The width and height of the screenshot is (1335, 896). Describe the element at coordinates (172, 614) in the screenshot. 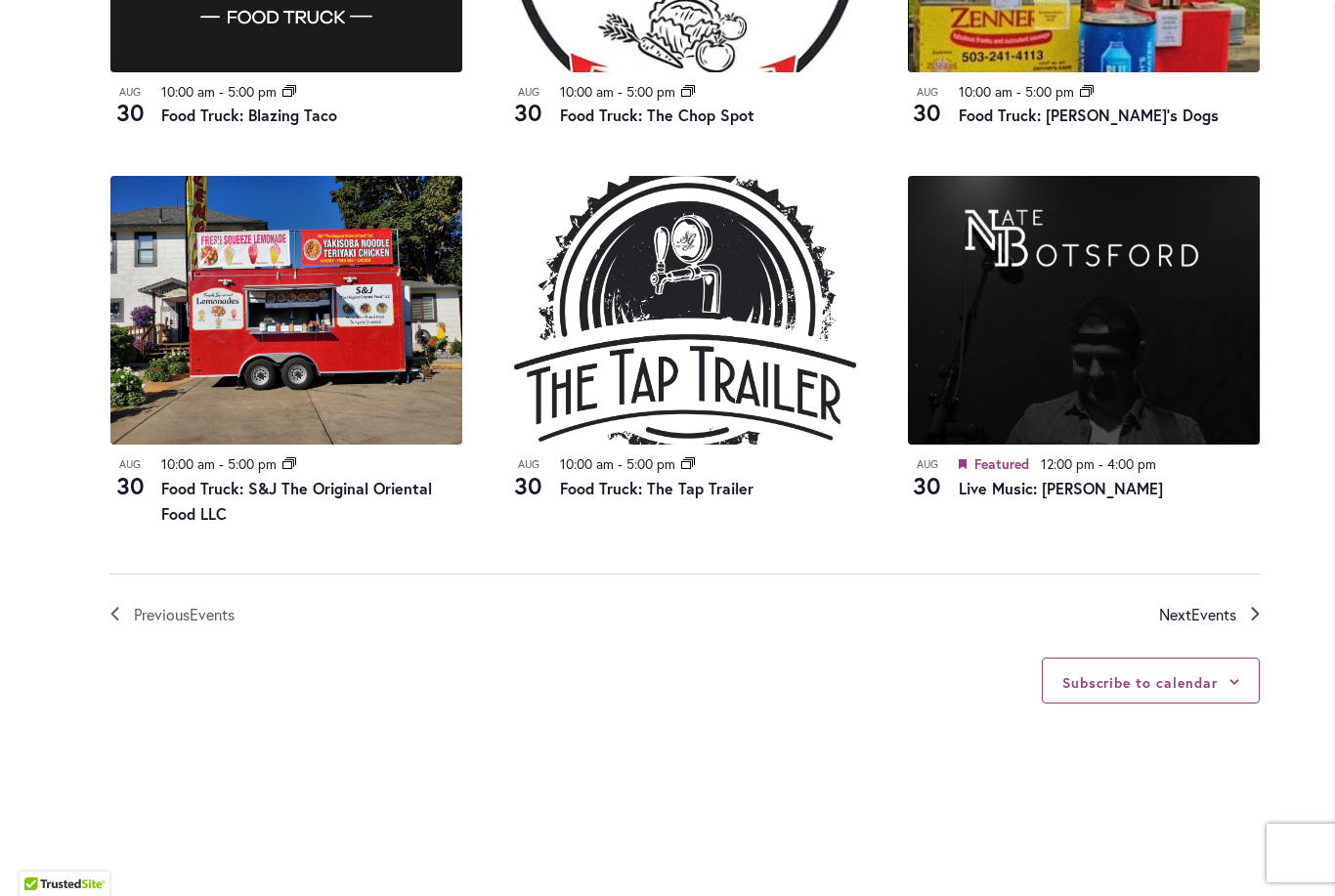

I see `a: Previous Events` at that location.